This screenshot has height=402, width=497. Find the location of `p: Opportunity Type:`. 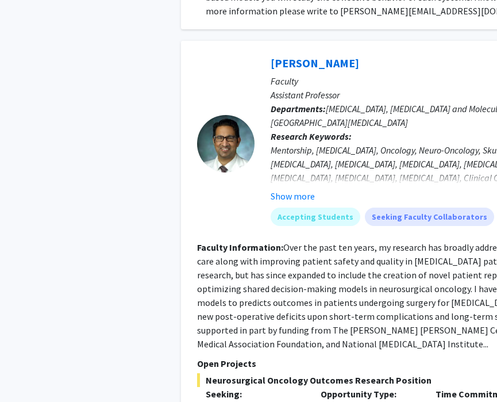

p: Opportunity Type: is located at coordinates (370, 394).